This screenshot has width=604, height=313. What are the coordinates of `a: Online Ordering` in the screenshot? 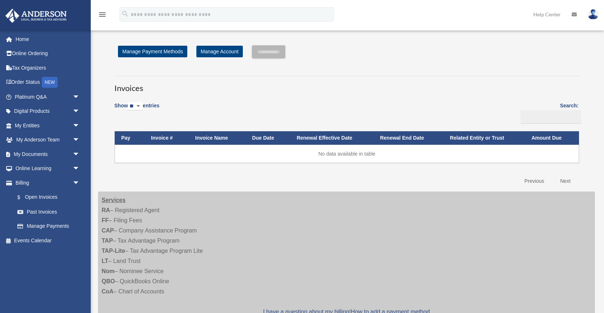 It's located at (48, 54).